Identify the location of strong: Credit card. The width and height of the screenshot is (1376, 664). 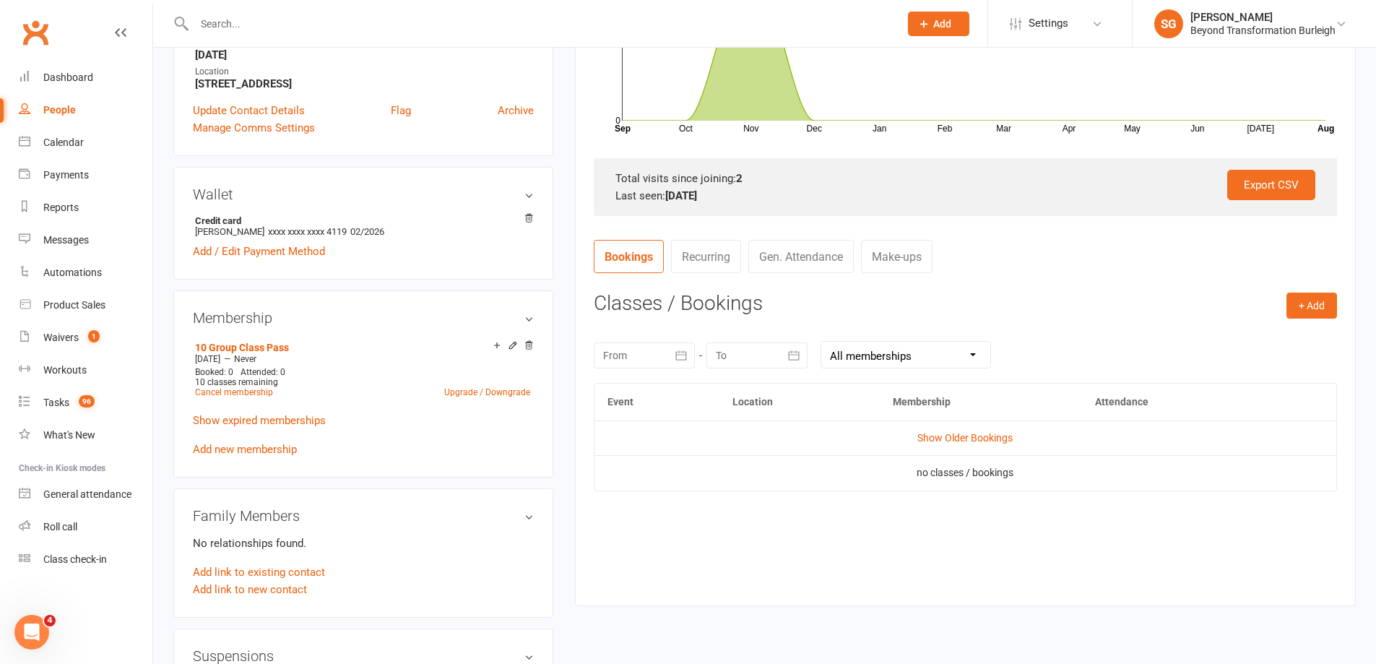
(360, 220).